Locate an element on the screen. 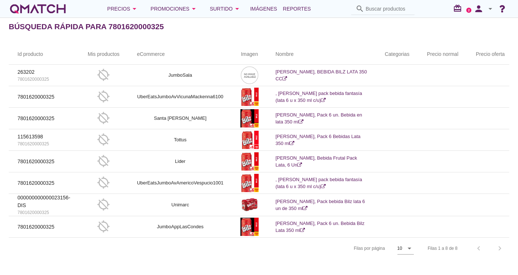 Image resolution: width=518 pixels, height=275 pixels. th: Imagen: Not sorted. is located at coordinates (249, 54).